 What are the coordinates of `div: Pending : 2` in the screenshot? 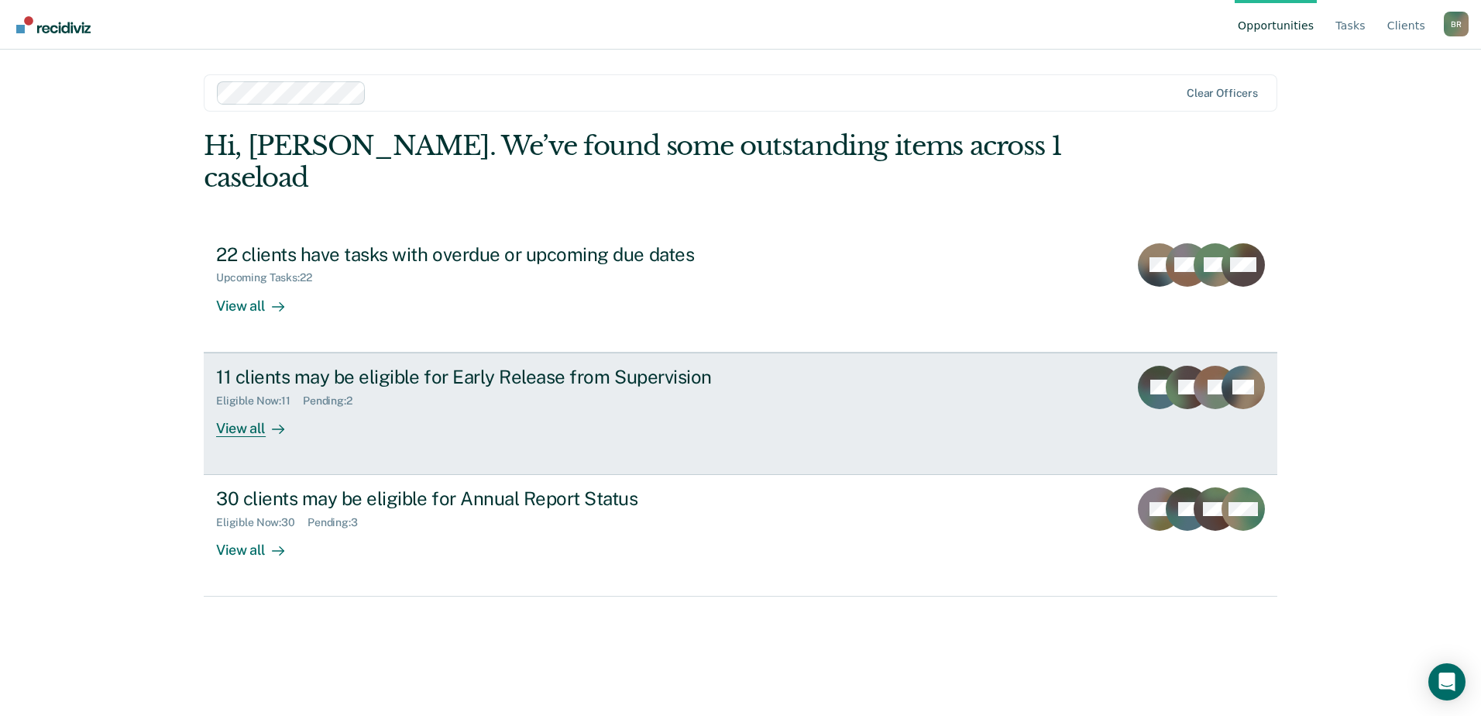 It's located at (334, 401).